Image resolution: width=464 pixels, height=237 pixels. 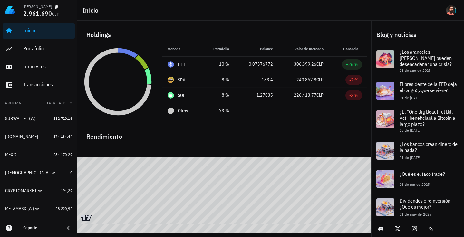 What do you see at coordinates (19, 209) in the screenshot?
I see `div: METAMASK (W)` at bounding box center [19, 209].